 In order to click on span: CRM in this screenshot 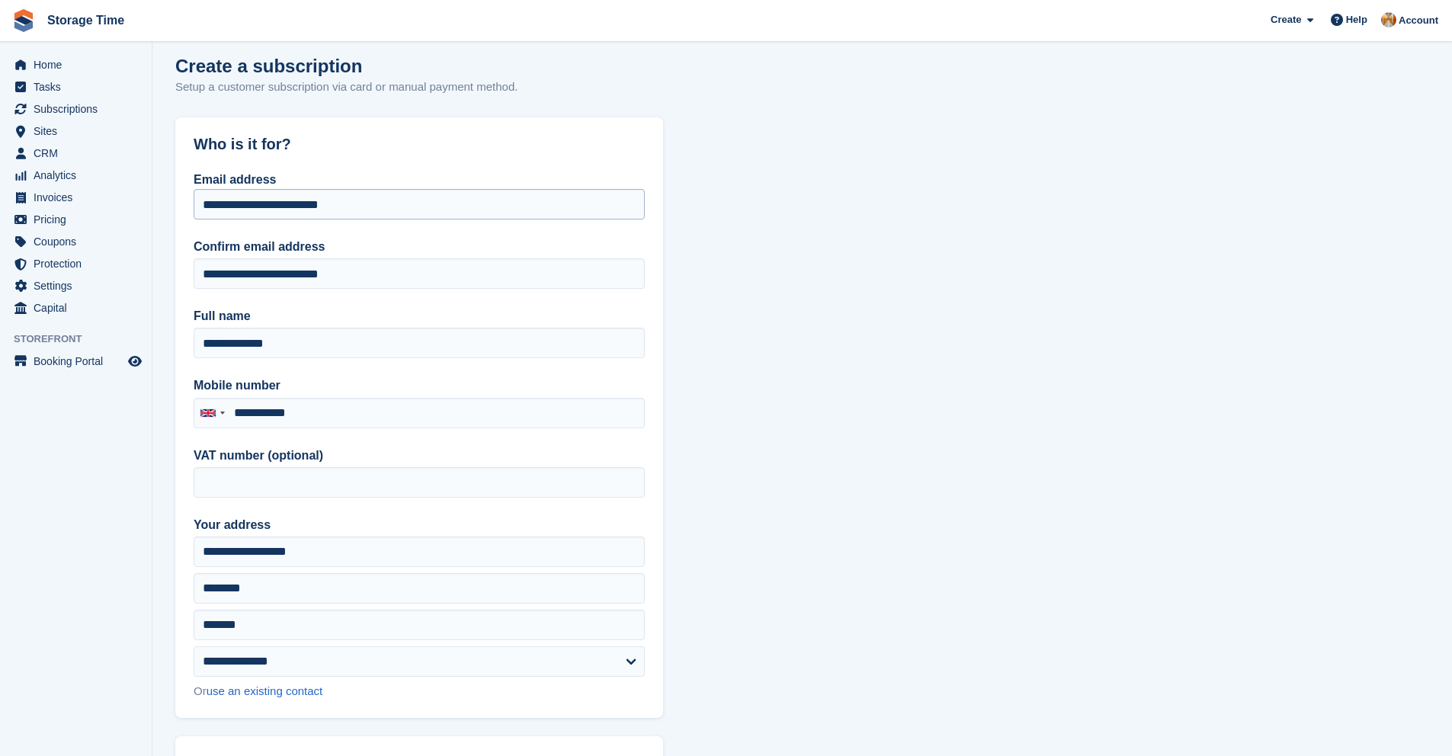, I will do `click(79, 153)`.